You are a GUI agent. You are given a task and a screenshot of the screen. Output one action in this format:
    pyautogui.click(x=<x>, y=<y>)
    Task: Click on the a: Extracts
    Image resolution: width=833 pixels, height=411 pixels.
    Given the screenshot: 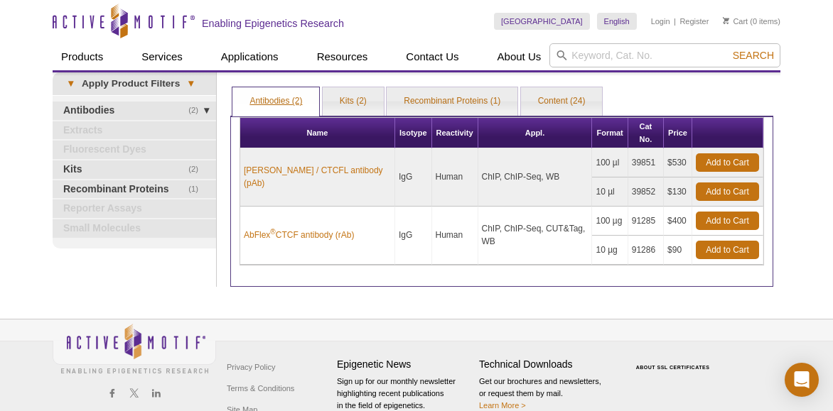 What is the action you would take?
    pyautogui.click(x=134, y=131)
    